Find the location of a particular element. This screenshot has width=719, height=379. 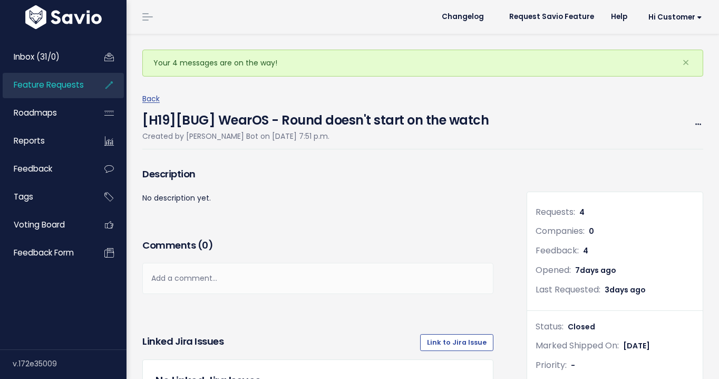

span: Feature Requests is located at coordinates (49, 84).